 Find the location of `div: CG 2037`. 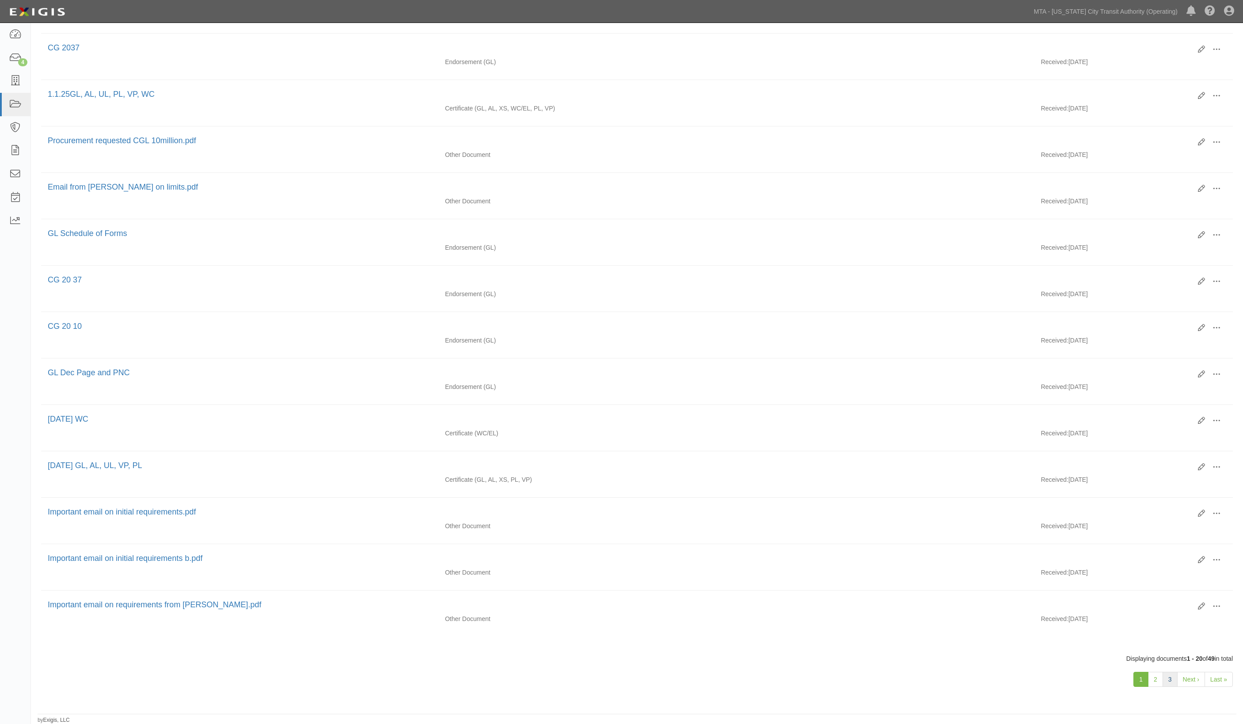

div: CG 2037 is located at coordinates (619, 48).